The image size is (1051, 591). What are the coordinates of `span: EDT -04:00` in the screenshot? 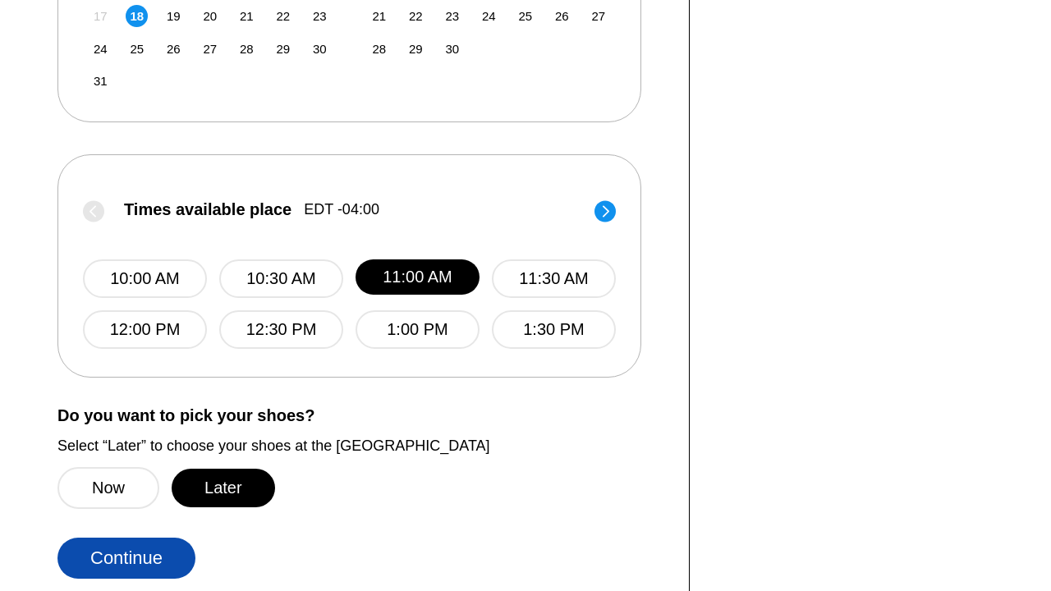 It's located at (342, 209).